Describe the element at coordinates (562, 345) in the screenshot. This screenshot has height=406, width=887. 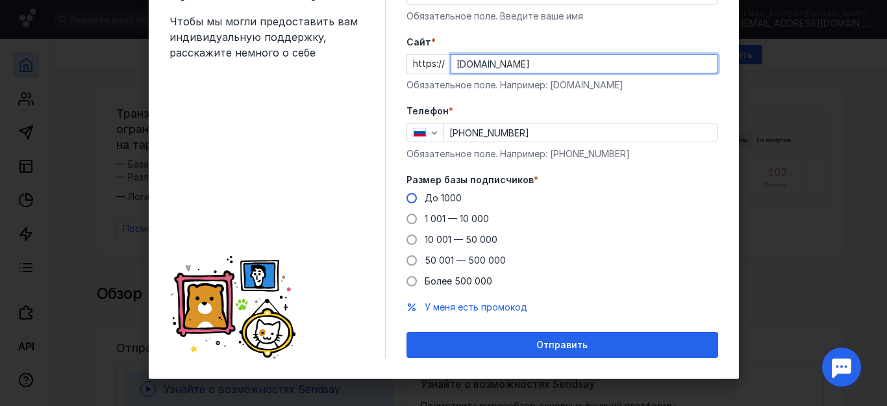
I see `button: Отправить` at that location.